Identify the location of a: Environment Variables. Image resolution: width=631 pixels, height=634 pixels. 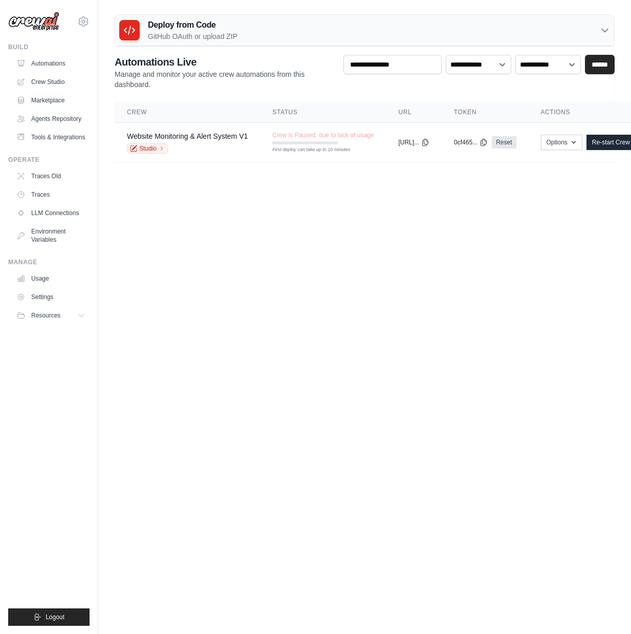
(51, 236).